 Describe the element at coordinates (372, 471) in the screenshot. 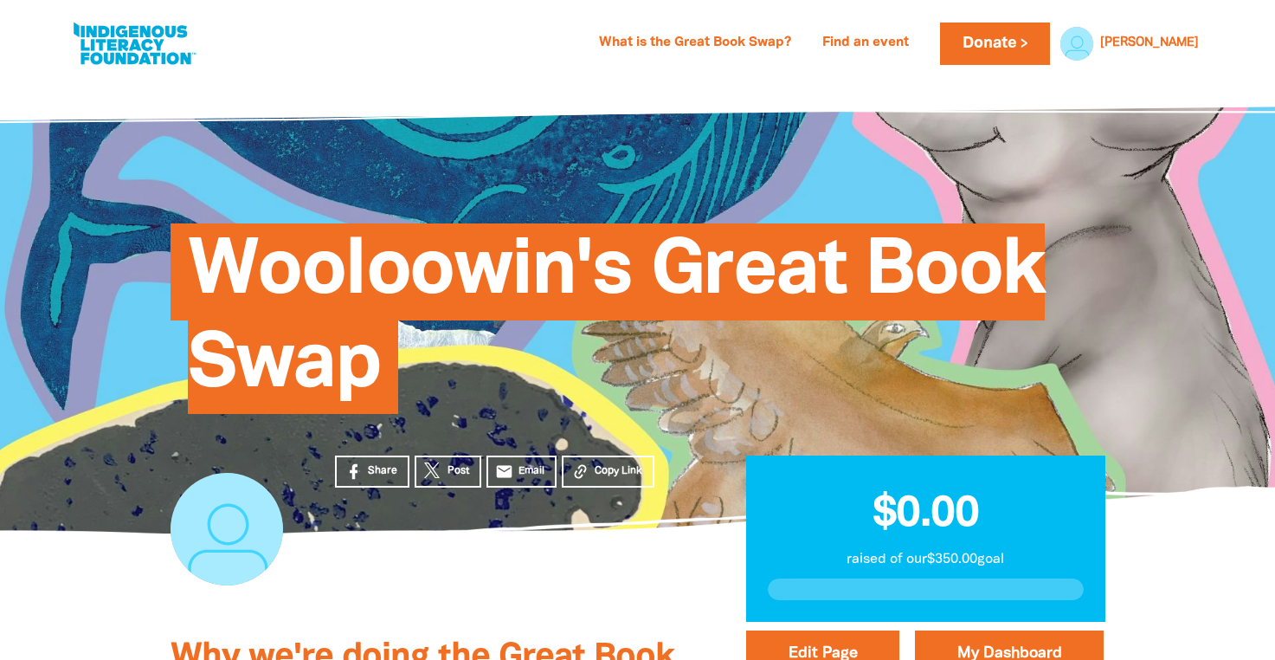

I see `a: Share` at that location.